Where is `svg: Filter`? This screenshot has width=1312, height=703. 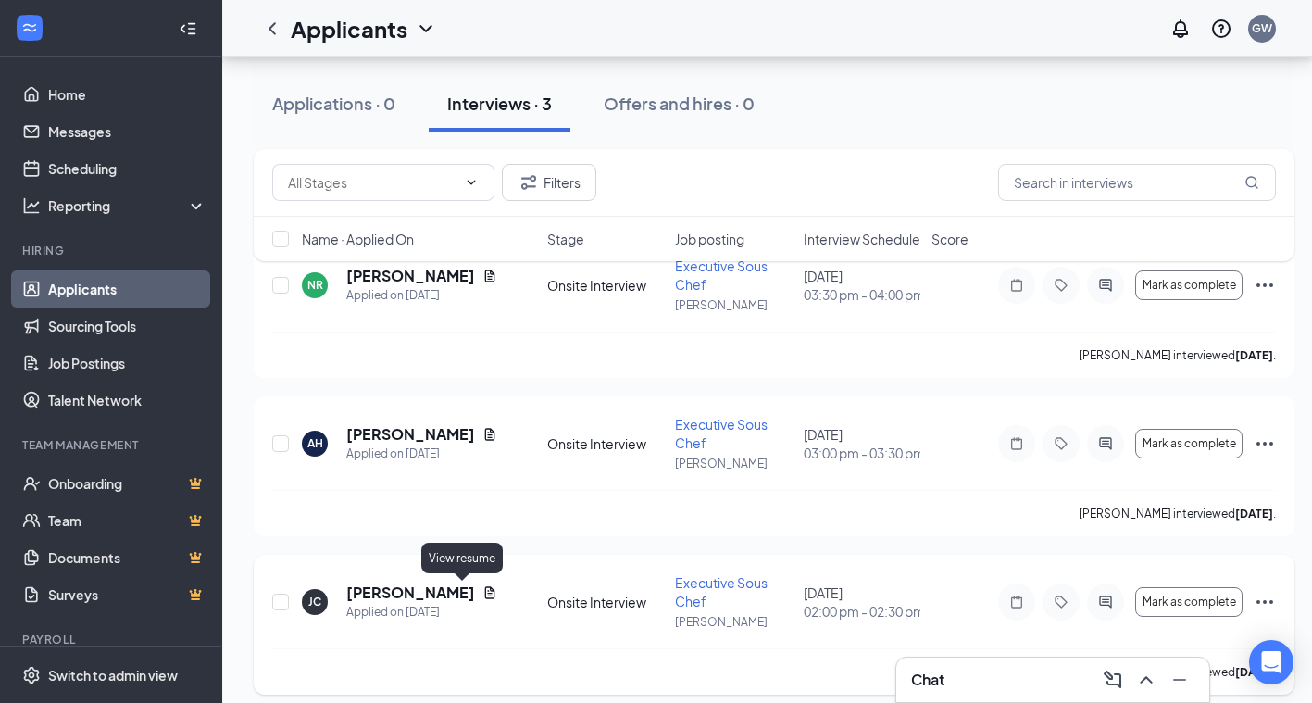
svg: Filter is located at coordinates (529, 182).